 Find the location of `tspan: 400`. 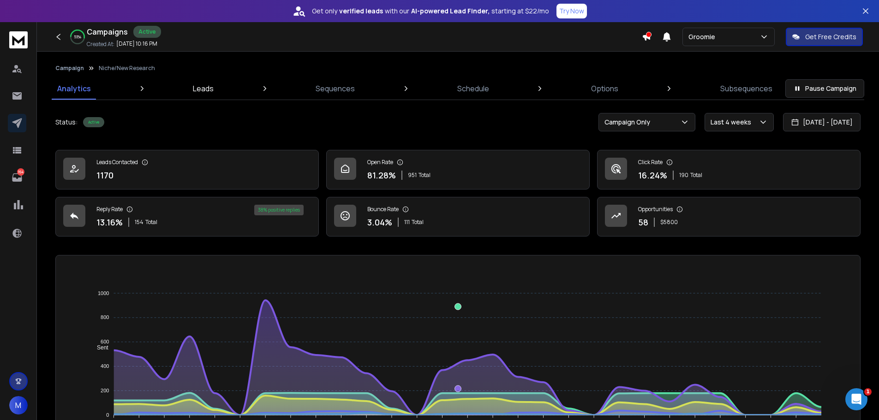

tspan: 400 is located at coordinates (105, 366).